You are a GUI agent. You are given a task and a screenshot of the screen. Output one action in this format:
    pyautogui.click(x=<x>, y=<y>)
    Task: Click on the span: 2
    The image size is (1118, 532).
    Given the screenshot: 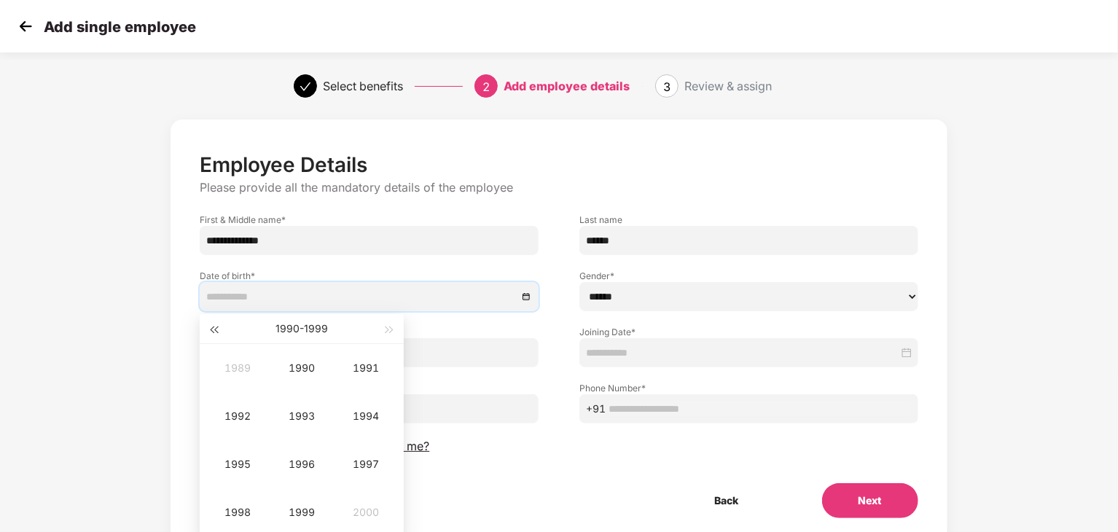 What is the action you would take?
    pyautogui.click(x=486, y=87)
    